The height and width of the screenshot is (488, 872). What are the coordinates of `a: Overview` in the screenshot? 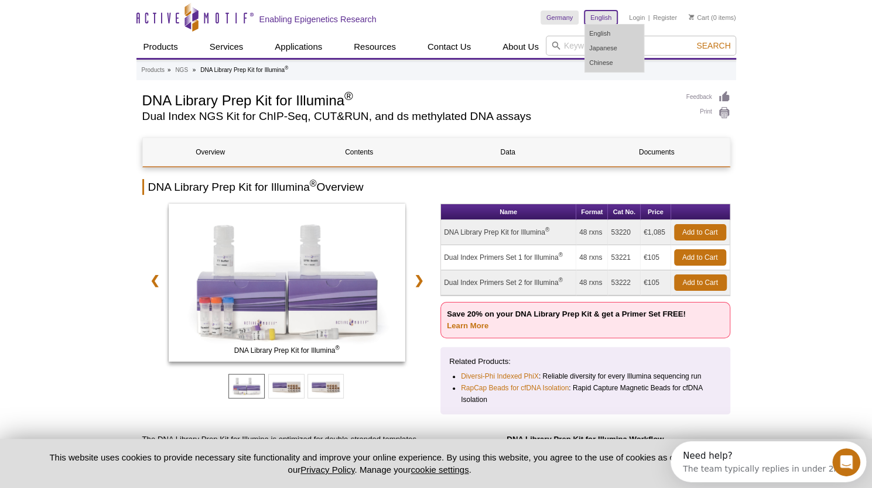 It's located at (210, 152).